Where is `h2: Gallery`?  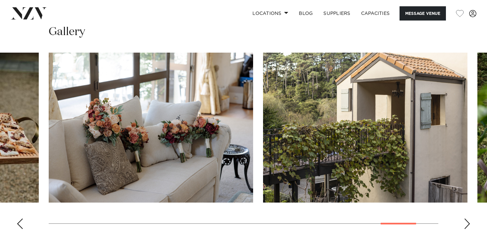 h2: Gallery is located at coordinates (67, 32).